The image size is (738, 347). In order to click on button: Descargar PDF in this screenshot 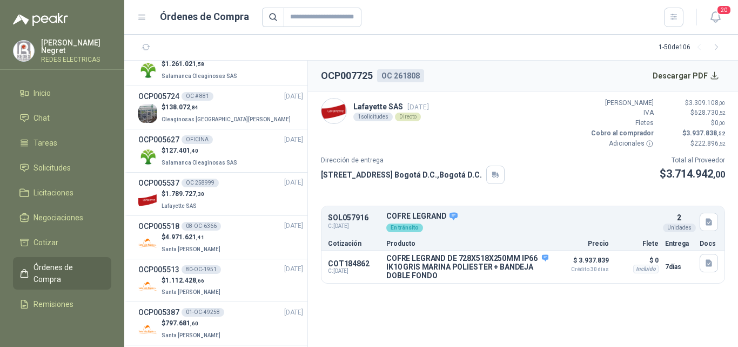, I will do `click(687, 76)`.